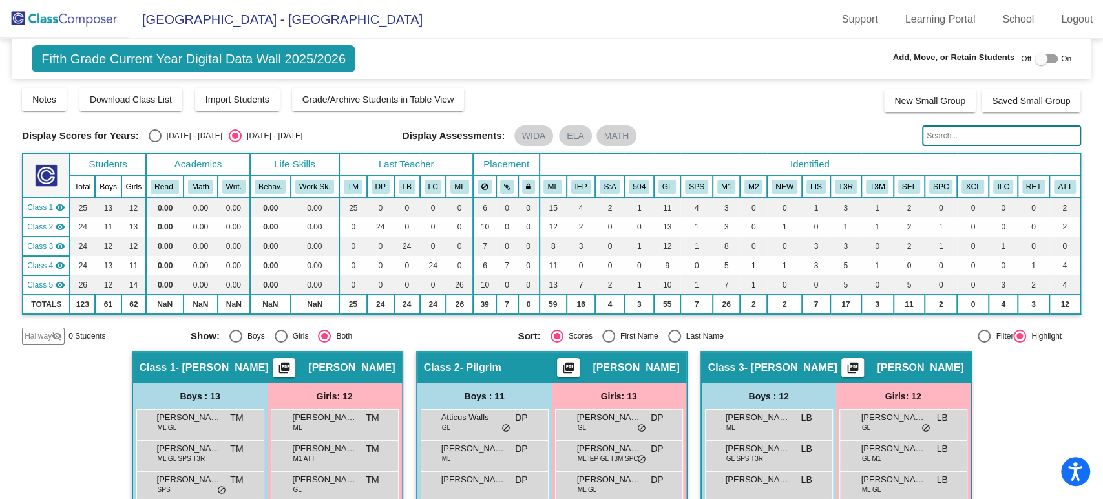 Image resolution: width=1103 pixels, height=499 pixels. Describe the element at coordinates (1002, 136) in the screenshot. I see `input: Search...` at that location.